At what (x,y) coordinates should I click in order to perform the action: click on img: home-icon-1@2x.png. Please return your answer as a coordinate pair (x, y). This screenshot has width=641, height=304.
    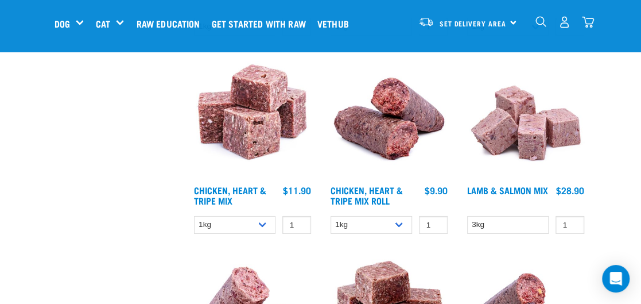
    Looking at the image, I should click on (540, 21).